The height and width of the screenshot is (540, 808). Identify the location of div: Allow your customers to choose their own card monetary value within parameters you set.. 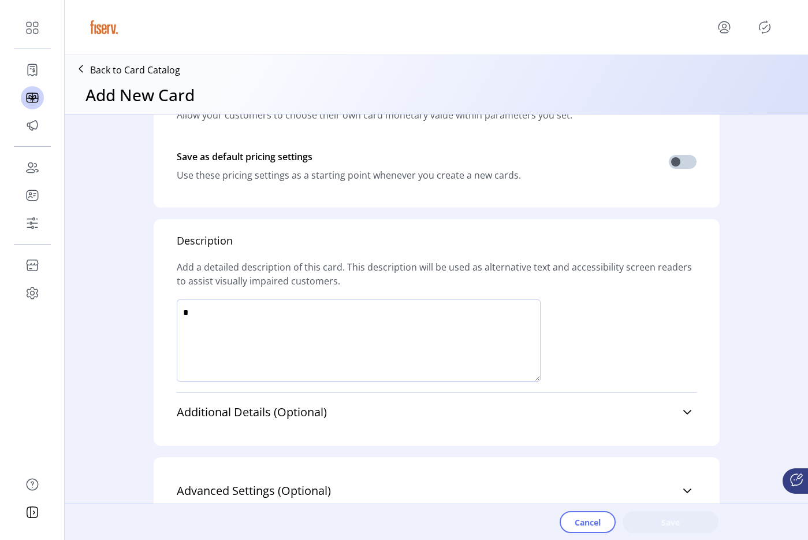
(374, 115).